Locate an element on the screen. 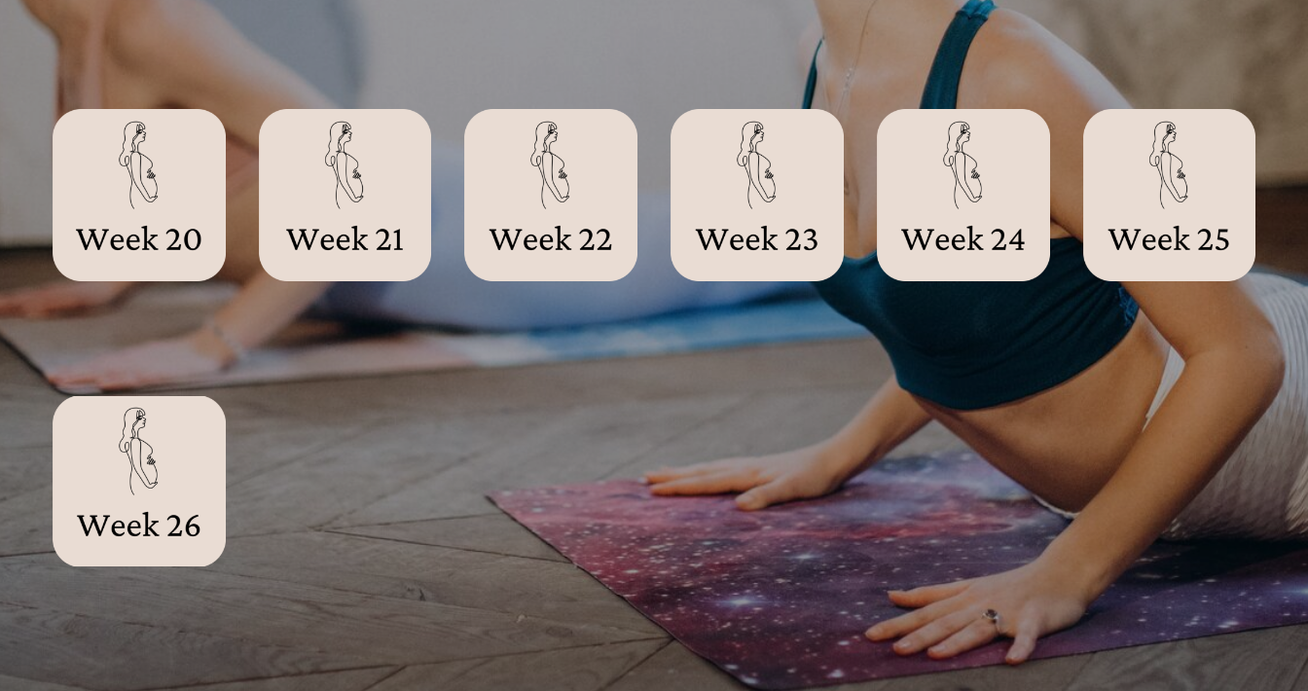 This screenshot has height=691, width=1308. a: week 21.png is located at coordinates (346, 196).